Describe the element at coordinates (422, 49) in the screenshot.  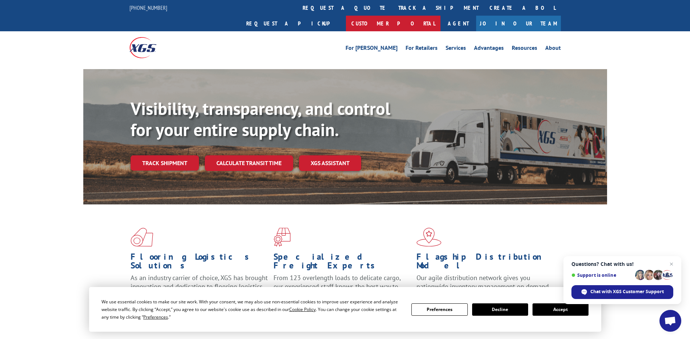
I see `a: For Retailers` at that location.